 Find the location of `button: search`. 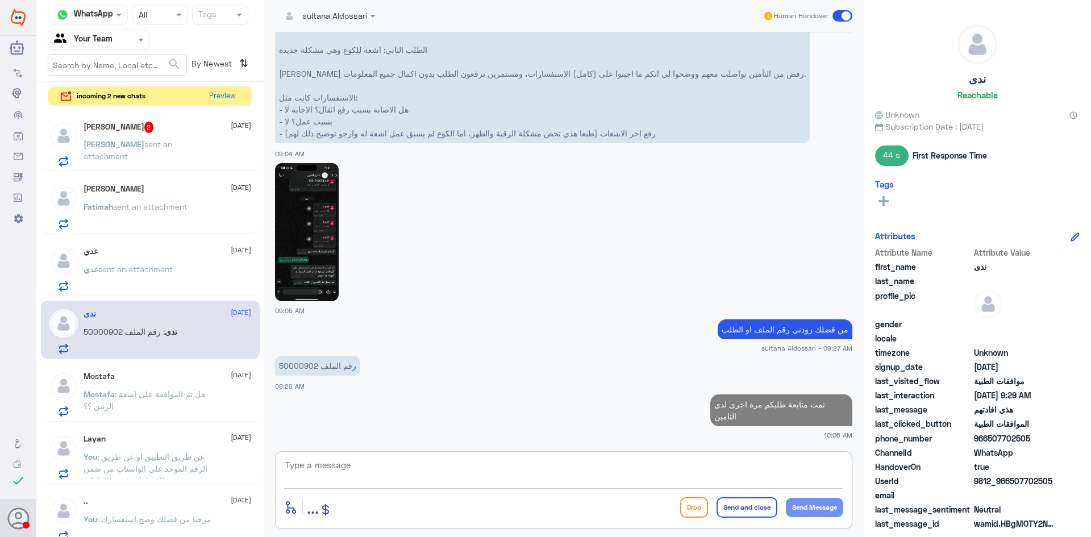

button: search is located at coordinates (174, 64).